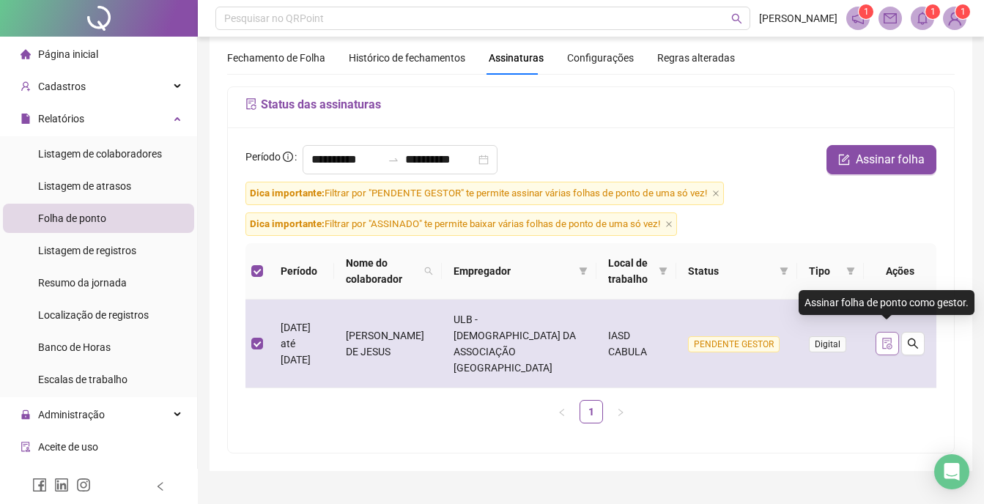 The image size is (984, 504). Describe the element at coordinates (84, 485) in the screenshot. I see `span: instagram` at that location.